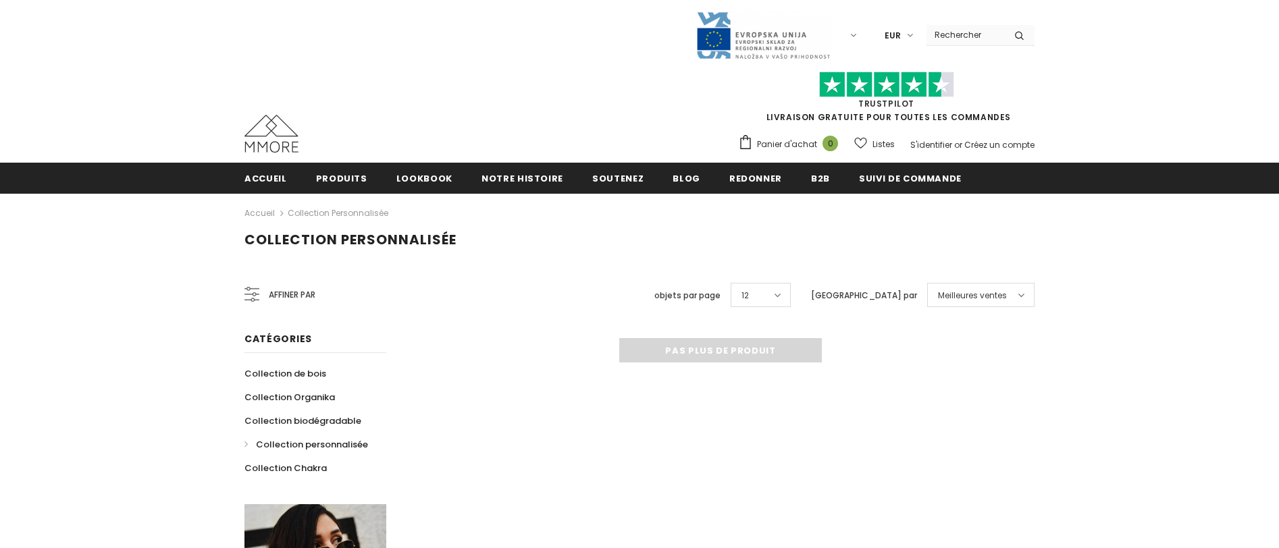  What do you see at coordinates (791, 145) in the screenshot?
I see `a: Panier d'achat 0` at bounding box center [791, 145].